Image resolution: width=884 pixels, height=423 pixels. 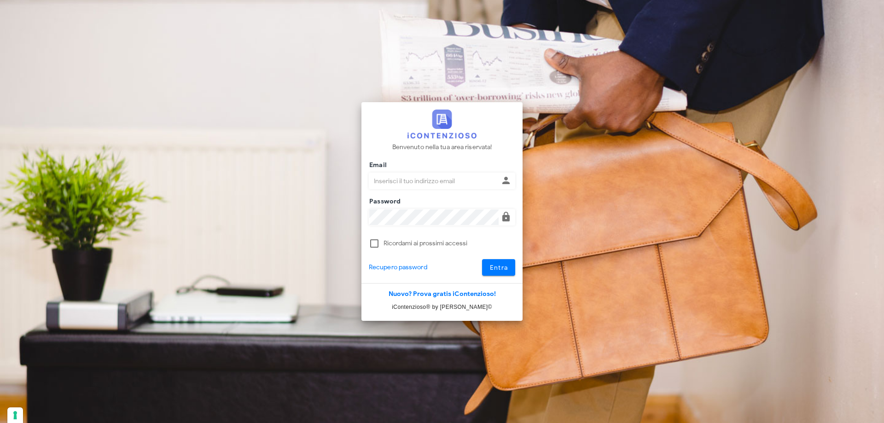 I want to click on input: Inserisci il tuo indirizzo email, so click(x=434, y=181).